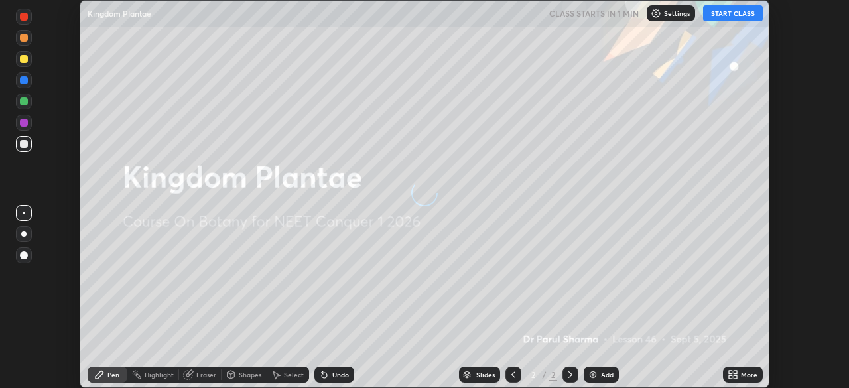 Image resolution: width=849 pixels, height=388 pixels. I want to click on div: Slides, so click(485, 375).